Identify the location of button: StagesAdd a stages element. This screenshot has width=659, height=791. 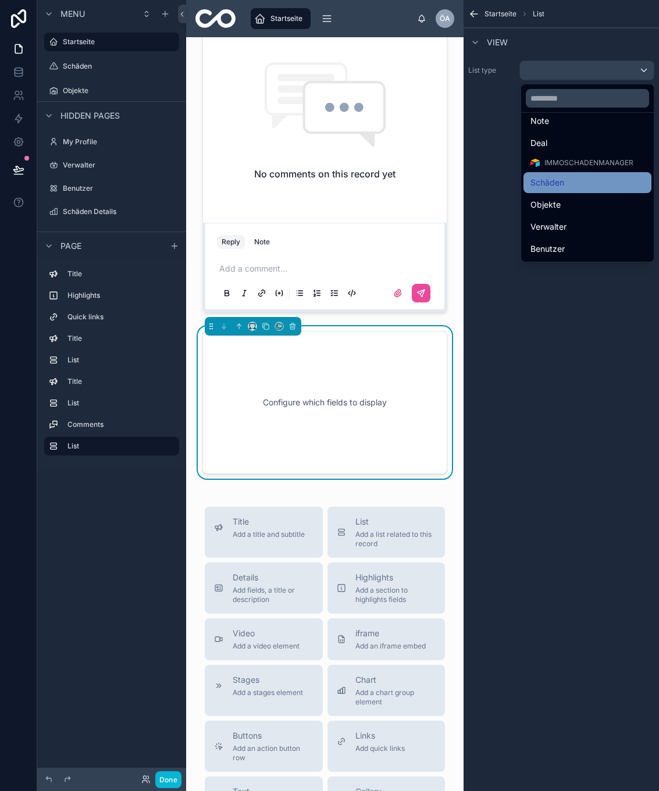
(263, 690).